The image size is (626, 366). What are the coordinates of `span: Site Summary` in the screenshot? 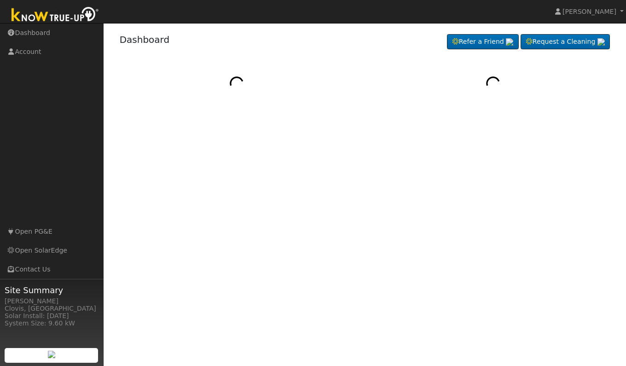 It's located at (52, 290).